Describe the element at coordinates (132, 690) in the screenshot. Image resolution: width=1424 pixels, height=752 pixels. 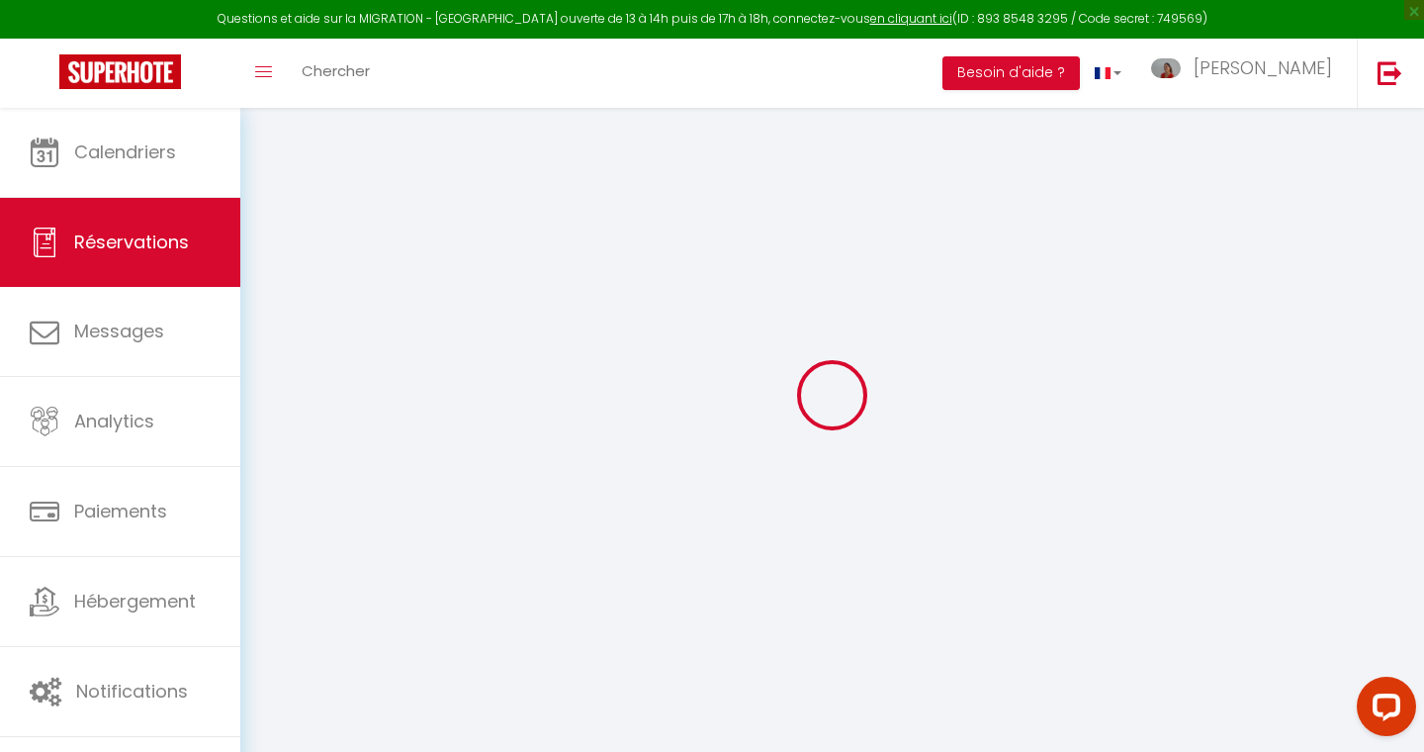
I see `span: Notifications` at that location.